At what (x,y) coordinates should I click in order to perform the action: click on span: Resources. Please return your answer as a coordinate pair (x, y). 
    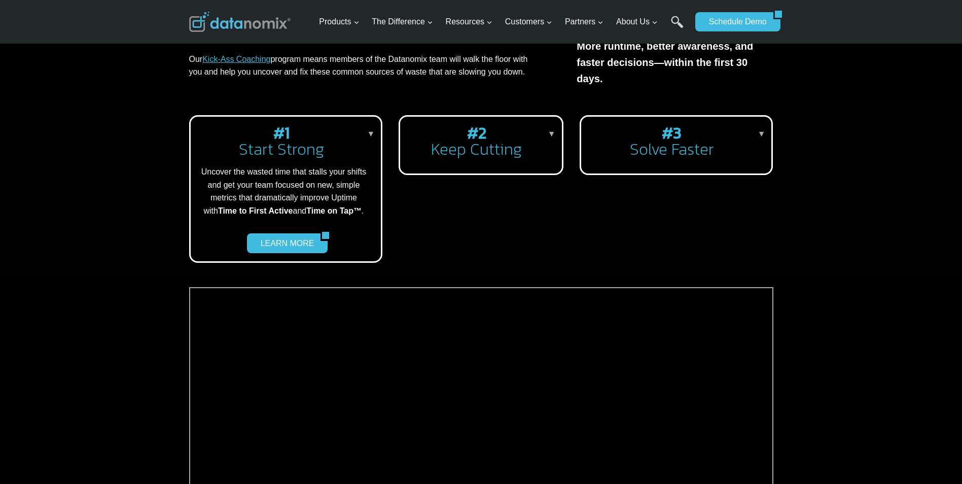
    Looking at the image, I should click on (469, 22).